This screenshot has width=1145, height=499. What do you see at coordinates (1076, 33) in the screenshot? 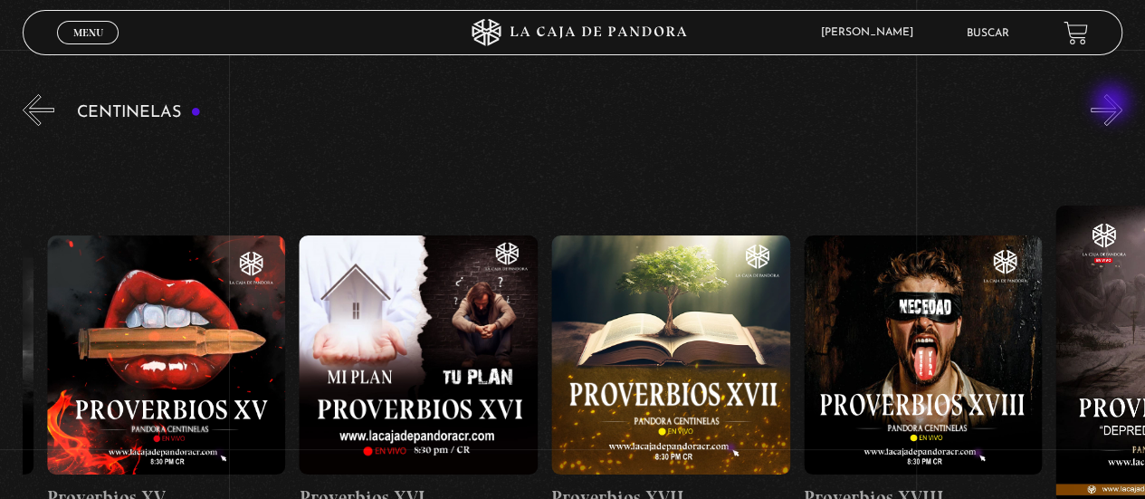
I see `a: View your shopping cart` at bounding box center [1076, 33].